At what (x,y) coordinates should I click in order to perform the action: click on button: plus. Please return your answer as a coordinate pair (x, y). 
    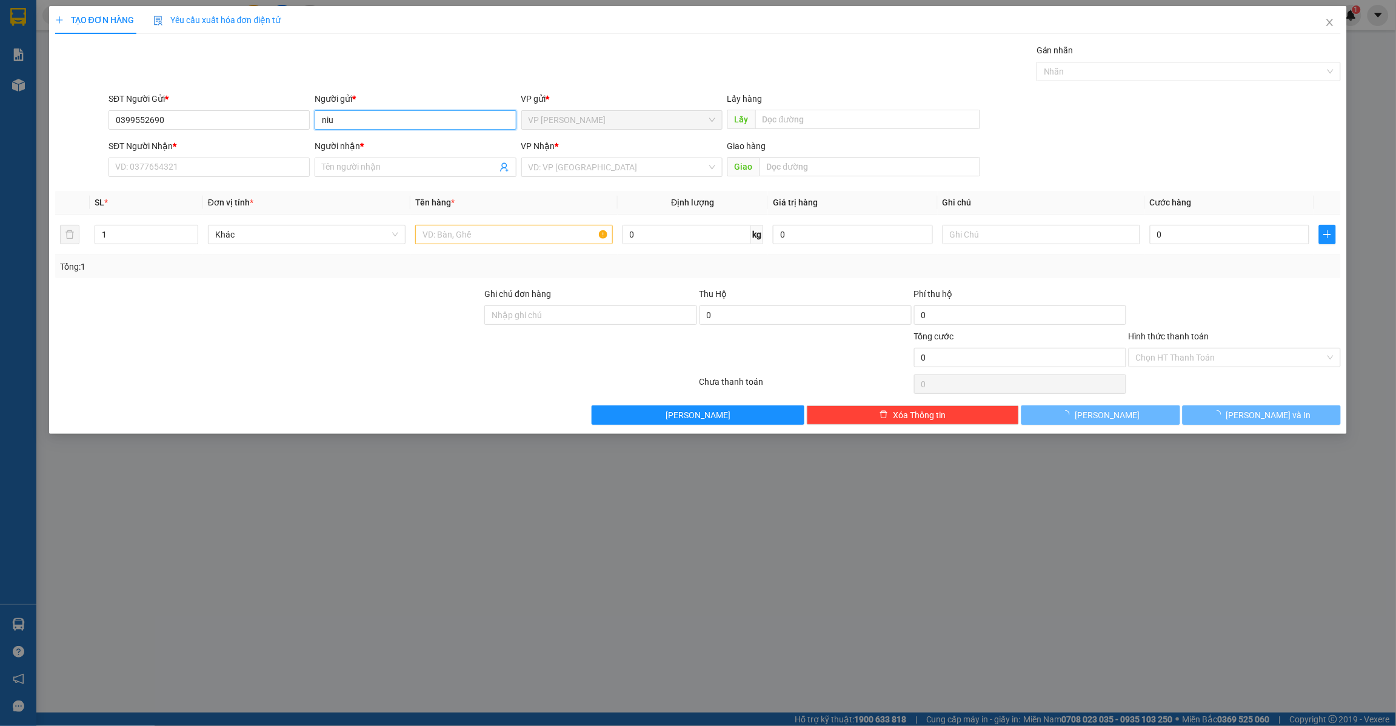
    Looking at the image, I should click on (1327, 235).